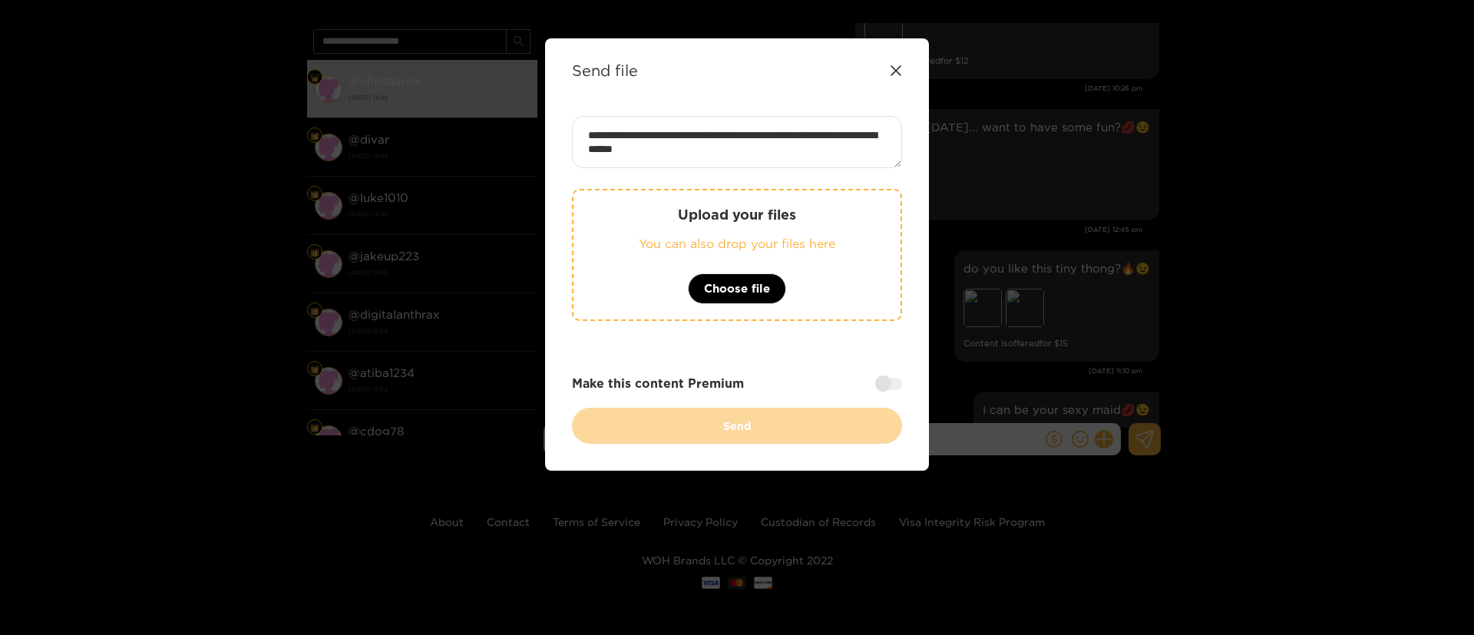 Image resolution: width=1474 pixels, height=635 pixels. Describe the element at coordinates (737, 425) in the screenshot. I see `button: Send` at that location.